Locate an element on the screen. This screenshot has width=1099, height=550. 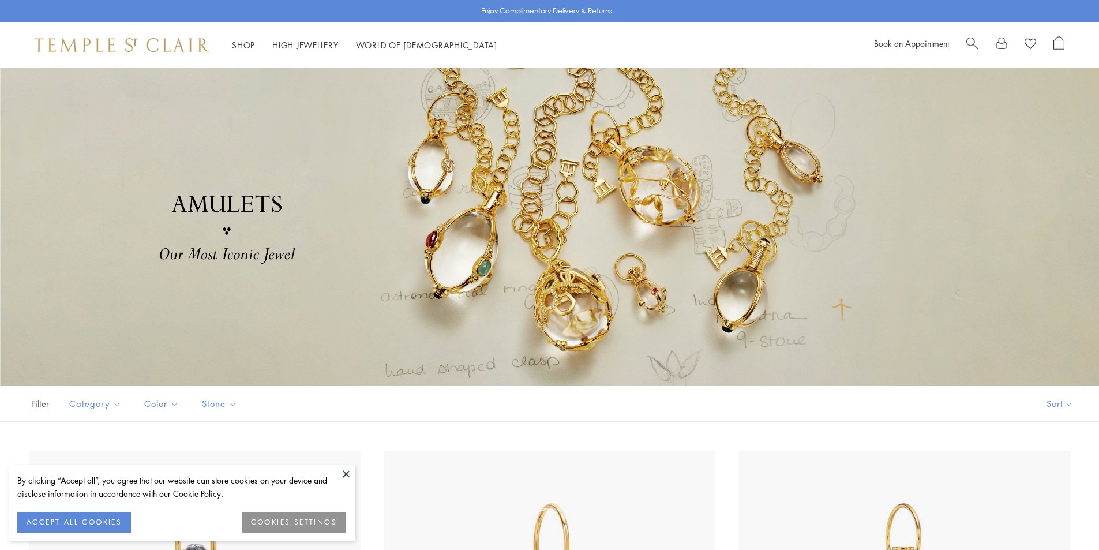
span: Color is located at coordinates (163, 403).